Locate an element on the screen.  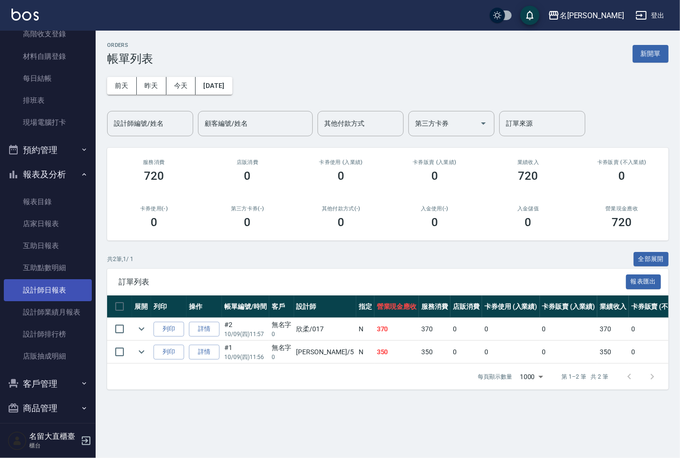
p: 櫃台 is located at coordinates (54, 446).